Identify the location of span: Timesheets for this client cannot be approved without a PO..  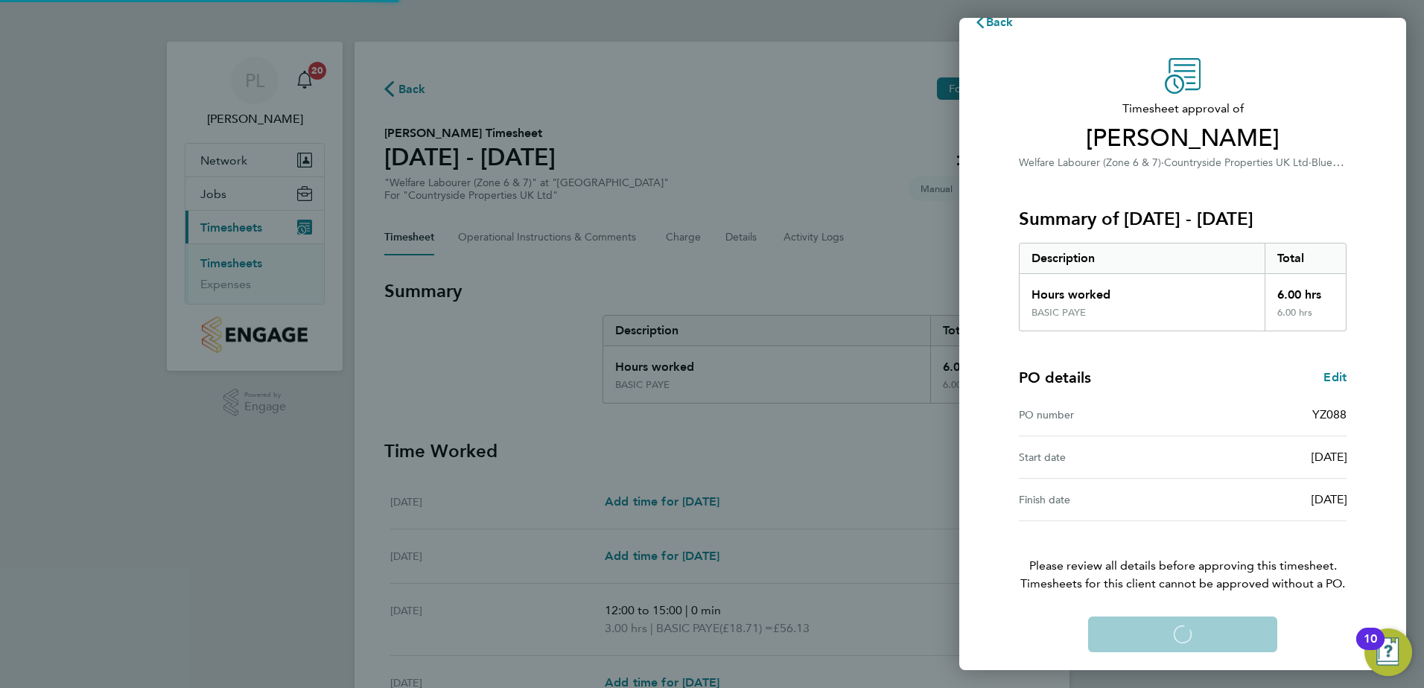
(1183, 584).